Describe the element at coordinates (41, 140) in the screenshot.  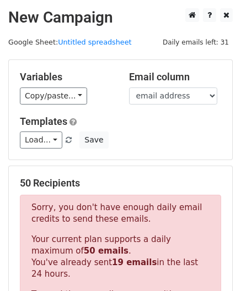
I see `a: Load...` at that location.